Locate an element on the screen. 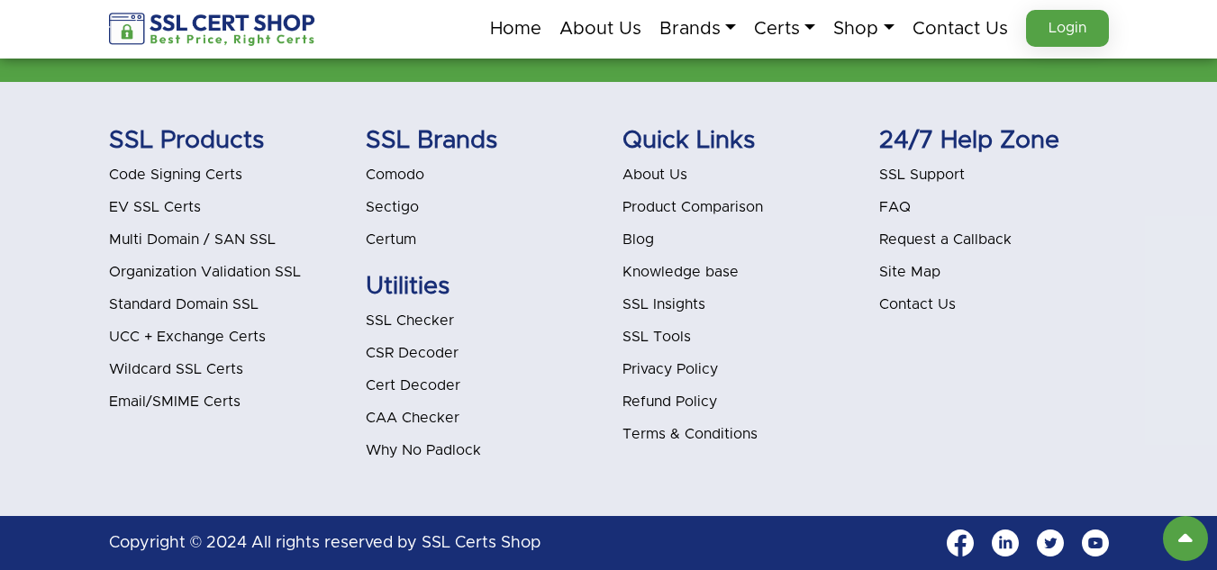  img: sslcertshop-logo is located at coordinates (213, 29).